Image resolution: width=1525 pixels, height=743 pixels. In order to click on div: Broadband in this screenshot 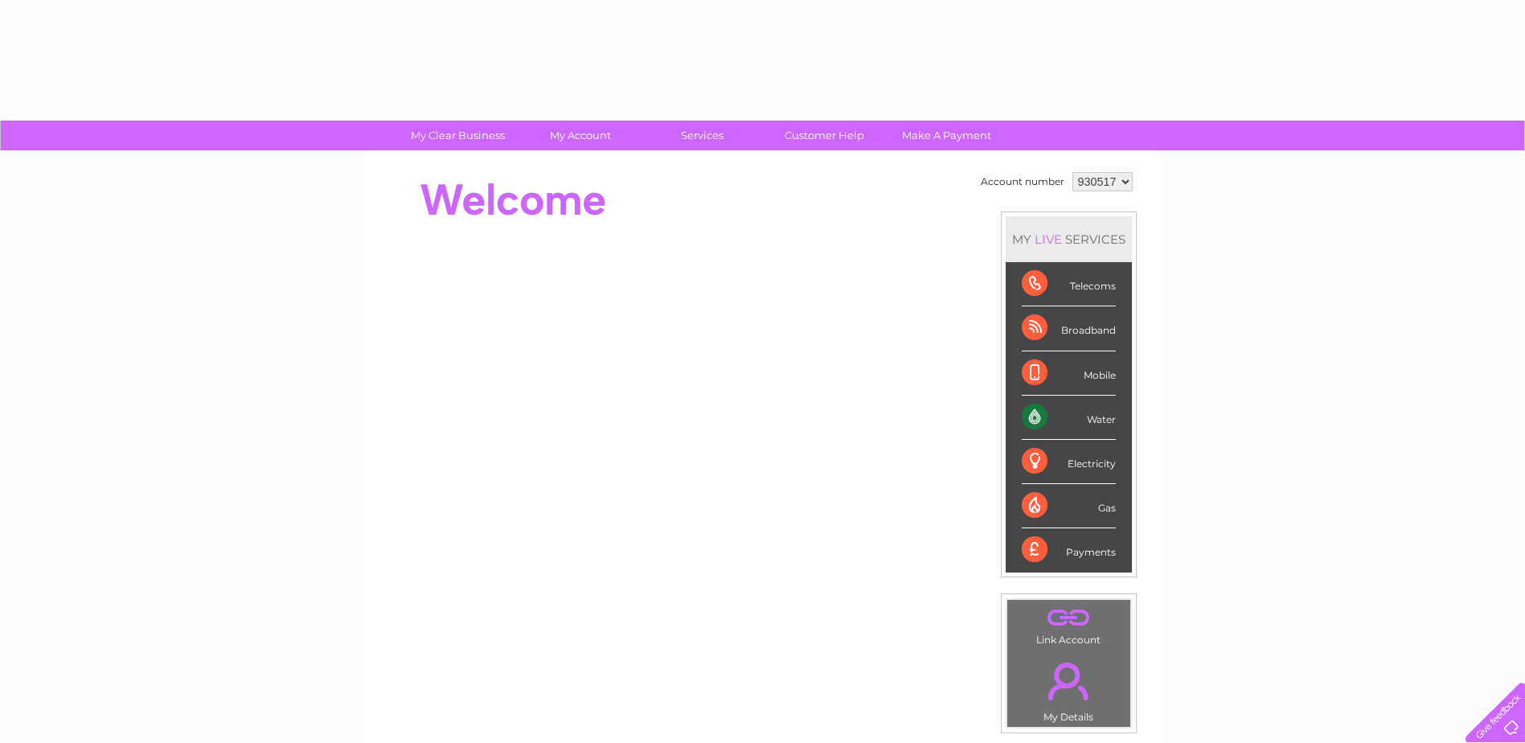, I will do `click(1068, 328)`.